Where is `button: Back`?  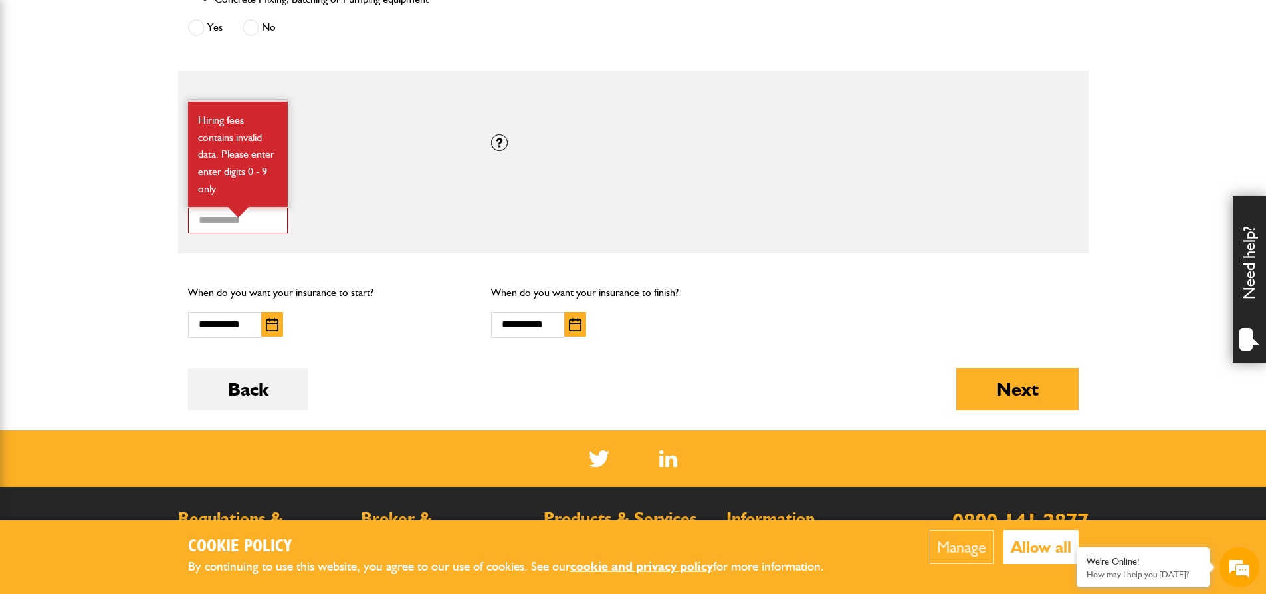
button: Back is located at coordinates (248, 389).